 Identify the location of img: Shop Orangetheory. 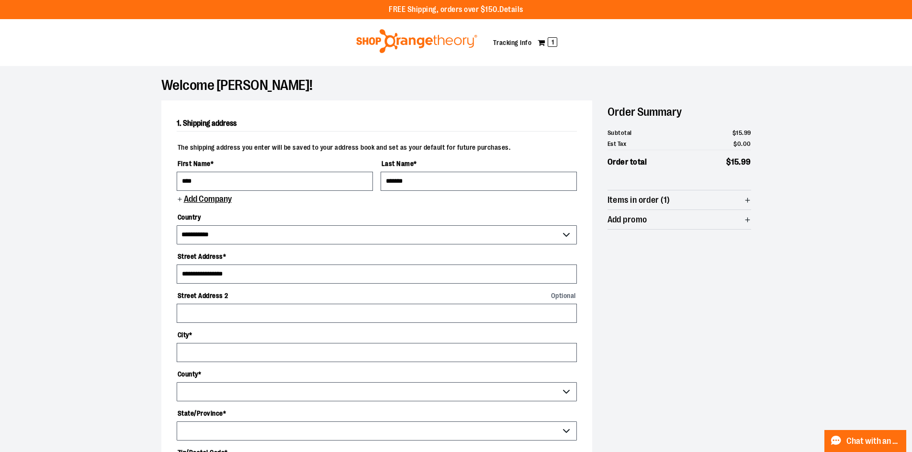
(416, 41).